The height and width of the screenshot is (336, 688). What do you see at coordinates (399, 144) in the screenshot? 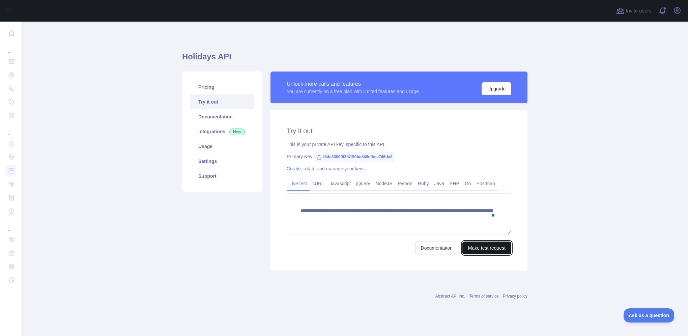
I see `div: This is your private API key, specific to this API.` at bounding box center [399, 144].